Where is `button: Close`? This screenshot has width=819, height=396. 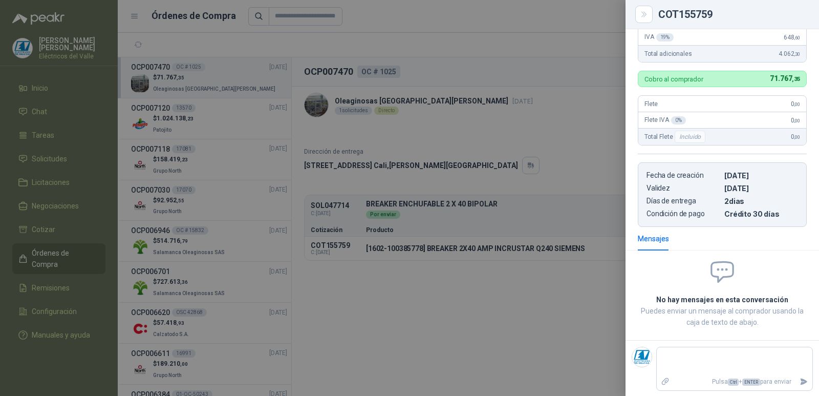
button: Close is located at coordinates (644, 14).